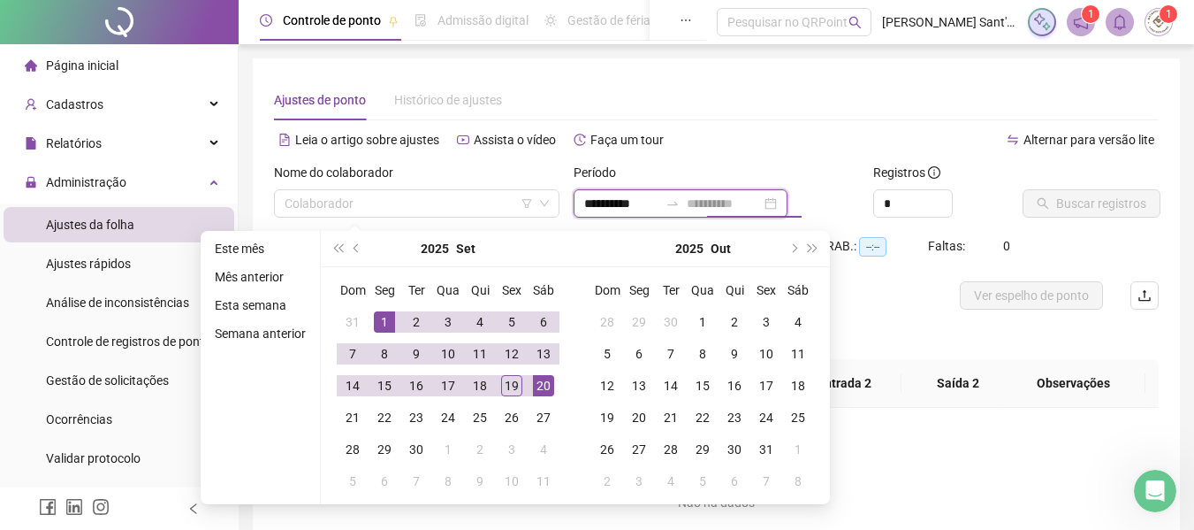  Describe the element at coordinates (448, 385) in the screenshot. I see `td: 2025-09-17` at that location.